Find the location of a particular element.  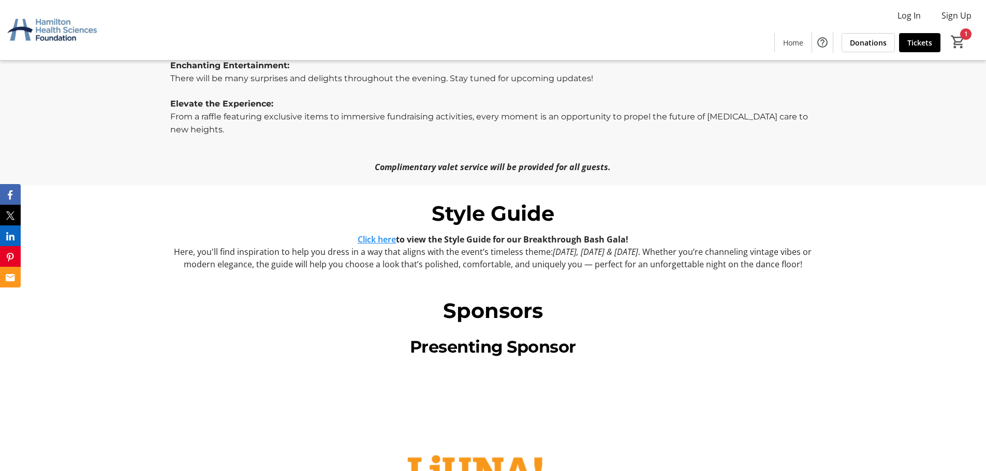

button: Help is located at coordinates (822, 42).